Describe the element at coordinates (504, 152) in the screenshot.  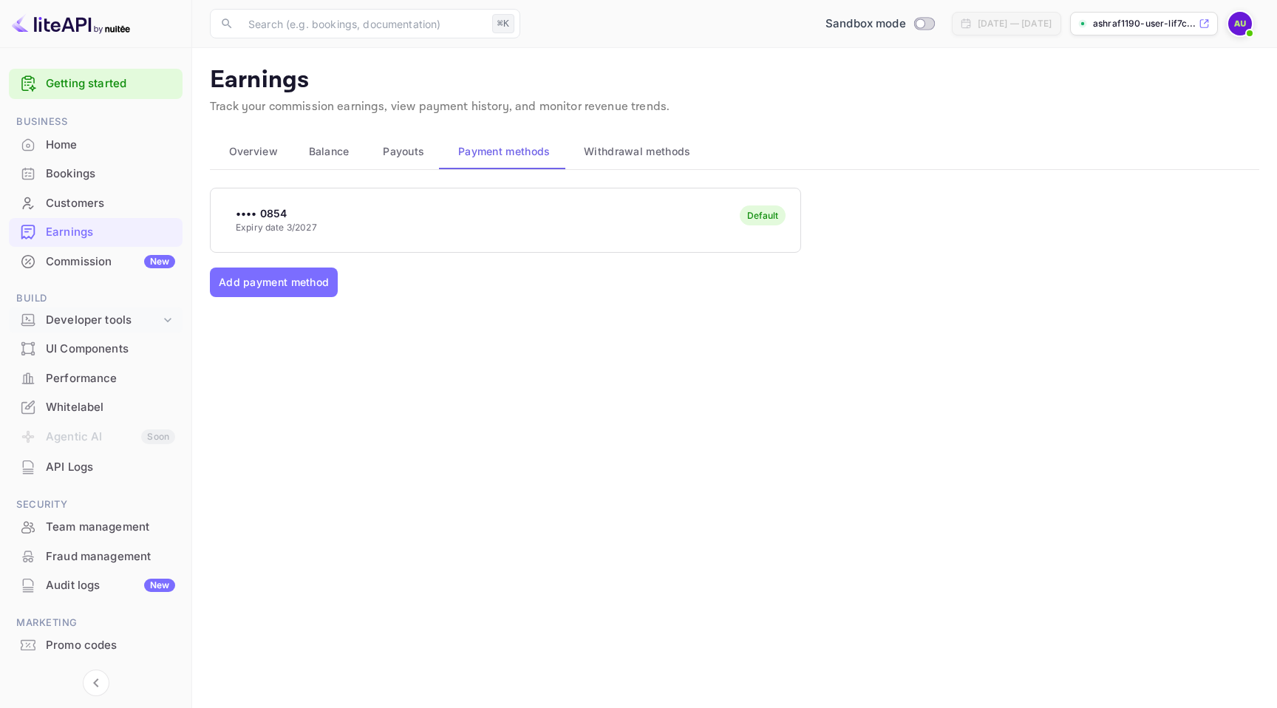
I see `span: Payment methods` at that location.